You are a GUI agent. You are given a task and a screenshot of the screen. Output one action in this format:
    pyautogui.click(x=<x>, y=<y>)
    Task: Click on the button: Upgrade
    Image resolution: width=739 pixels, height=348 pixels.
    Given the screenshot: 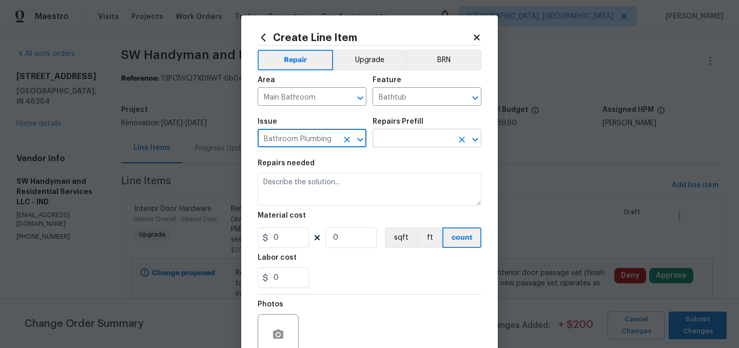 What is the action you would take?
    pyautogui.click(x=370, y=60)
    